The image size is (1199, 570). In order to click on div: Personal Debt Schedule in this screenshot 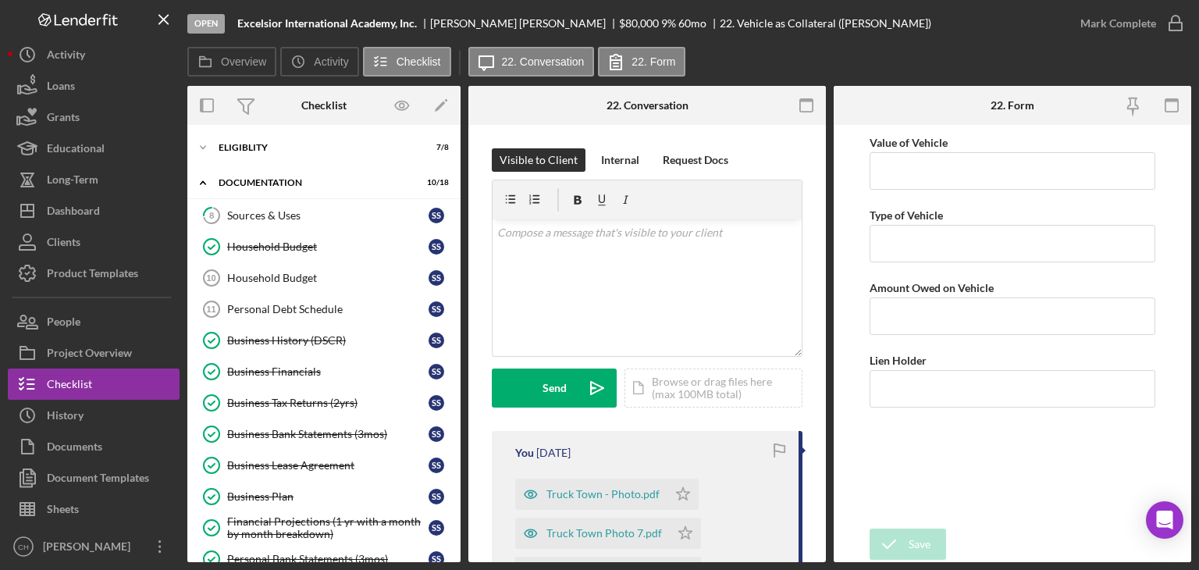, I will do `click(328, 309)`.